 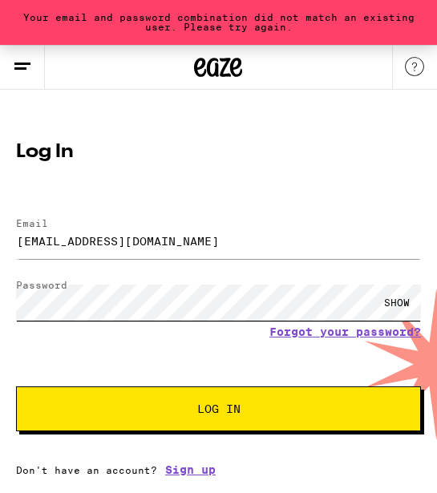 What do you see at coordinates (345, 332) in the screenshot?
I see `a: Forgot your password?` at bounding box center [345, 332].